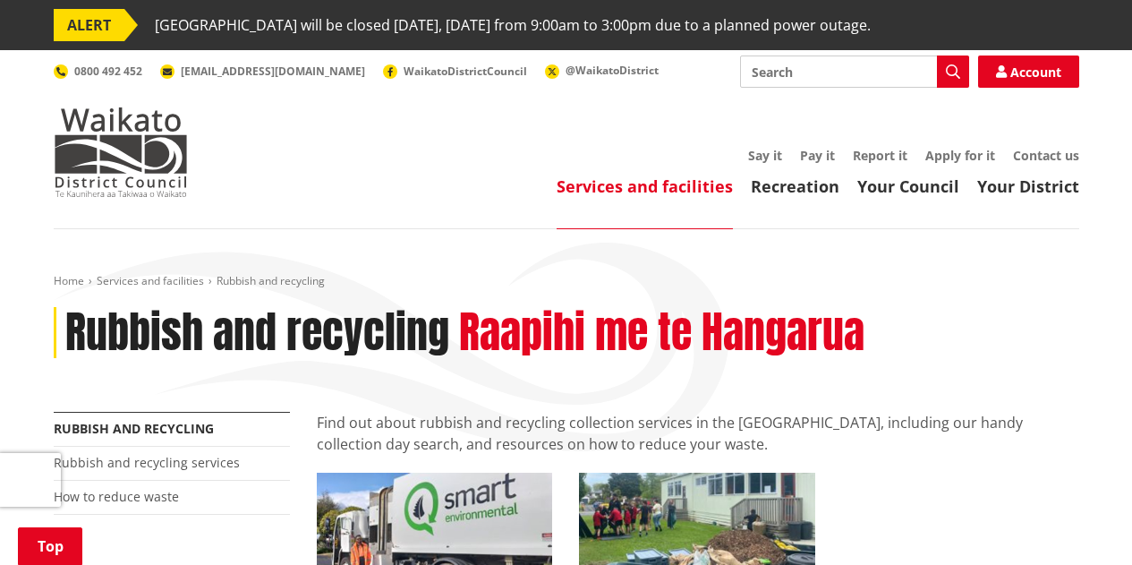 The width and height of the screenshot is (1132, 565). I want to click on span: WaikatoDistrictCouncil, so click(466, 71).